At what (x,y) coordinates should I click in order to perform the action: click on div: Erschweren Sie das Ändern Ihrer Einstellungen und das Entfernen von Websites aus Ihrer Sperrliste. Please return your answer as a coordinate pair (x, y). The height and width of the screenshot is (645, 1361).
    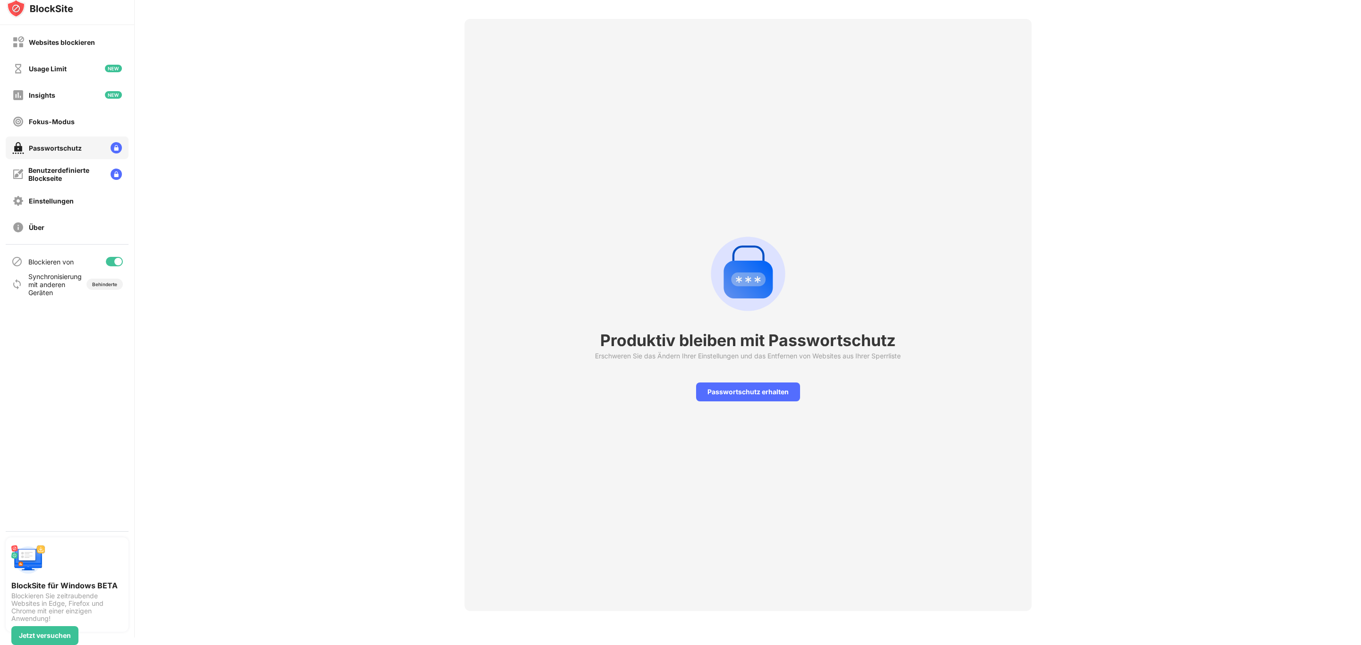
    Looking at the image, I should click on (747, 356).